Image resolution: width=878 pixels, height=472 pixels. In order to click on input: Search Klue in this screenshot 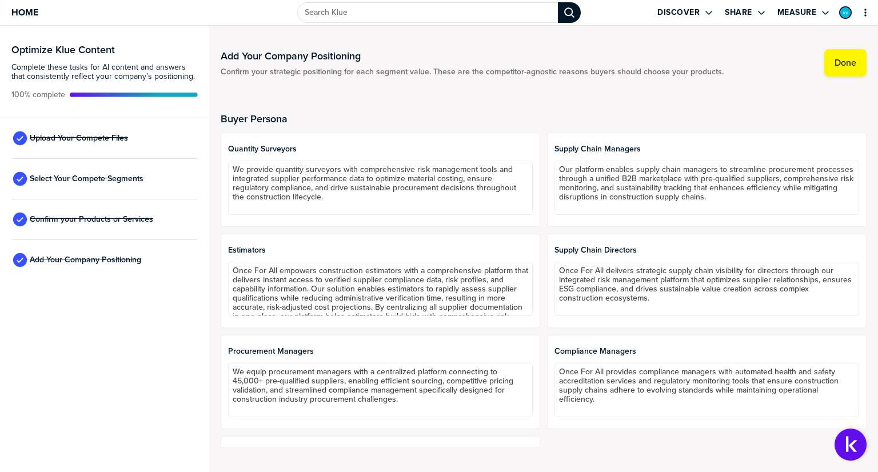, I will do `click(428, 13)`.